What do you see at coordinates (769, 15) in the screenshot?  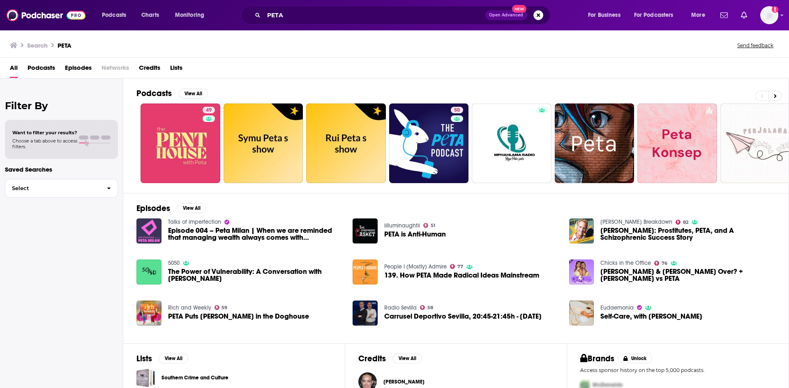 I see `button: Show profile menu` at bounding box center [769, 15].